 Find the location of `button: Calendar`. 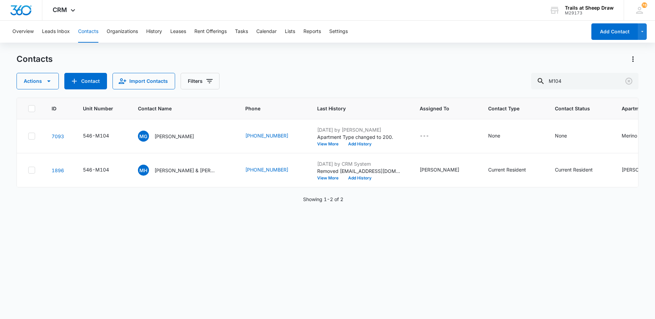

button: Calendar is located at coordinates (266, 32).